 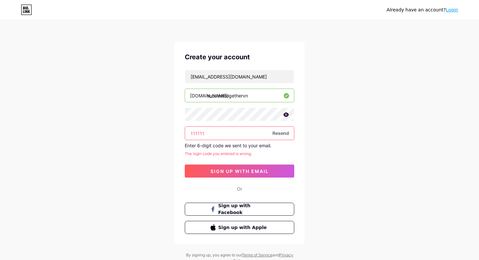 I want to click on div: Or, so click(x=240, y=189).